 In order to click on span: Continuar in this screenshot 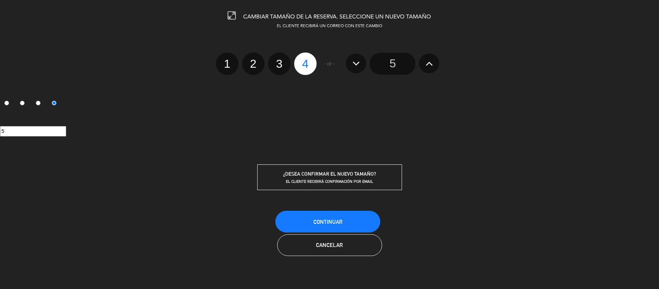, I will do `click(328, 222)`.